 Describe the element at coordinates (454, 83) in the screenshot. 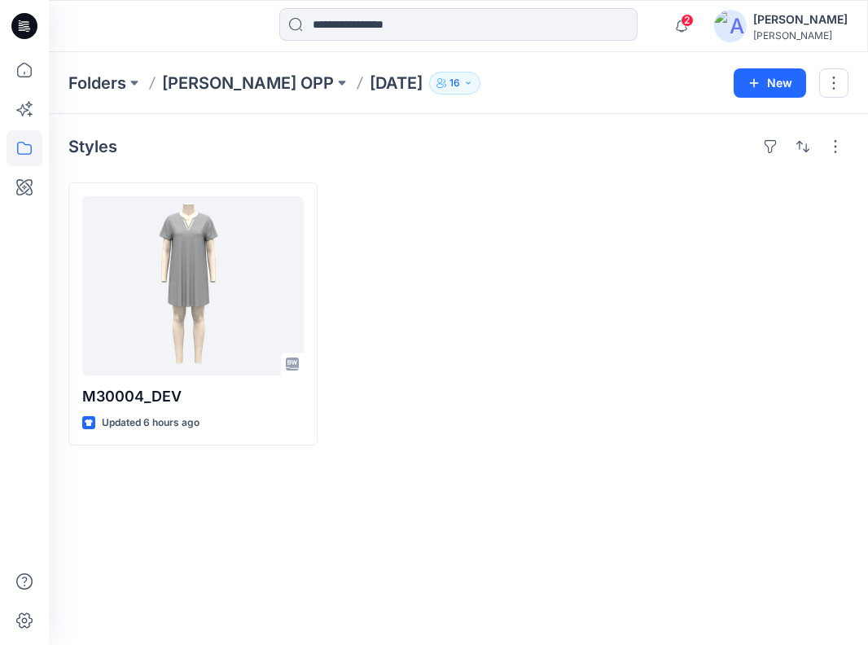

I see `button: 16` at that location.